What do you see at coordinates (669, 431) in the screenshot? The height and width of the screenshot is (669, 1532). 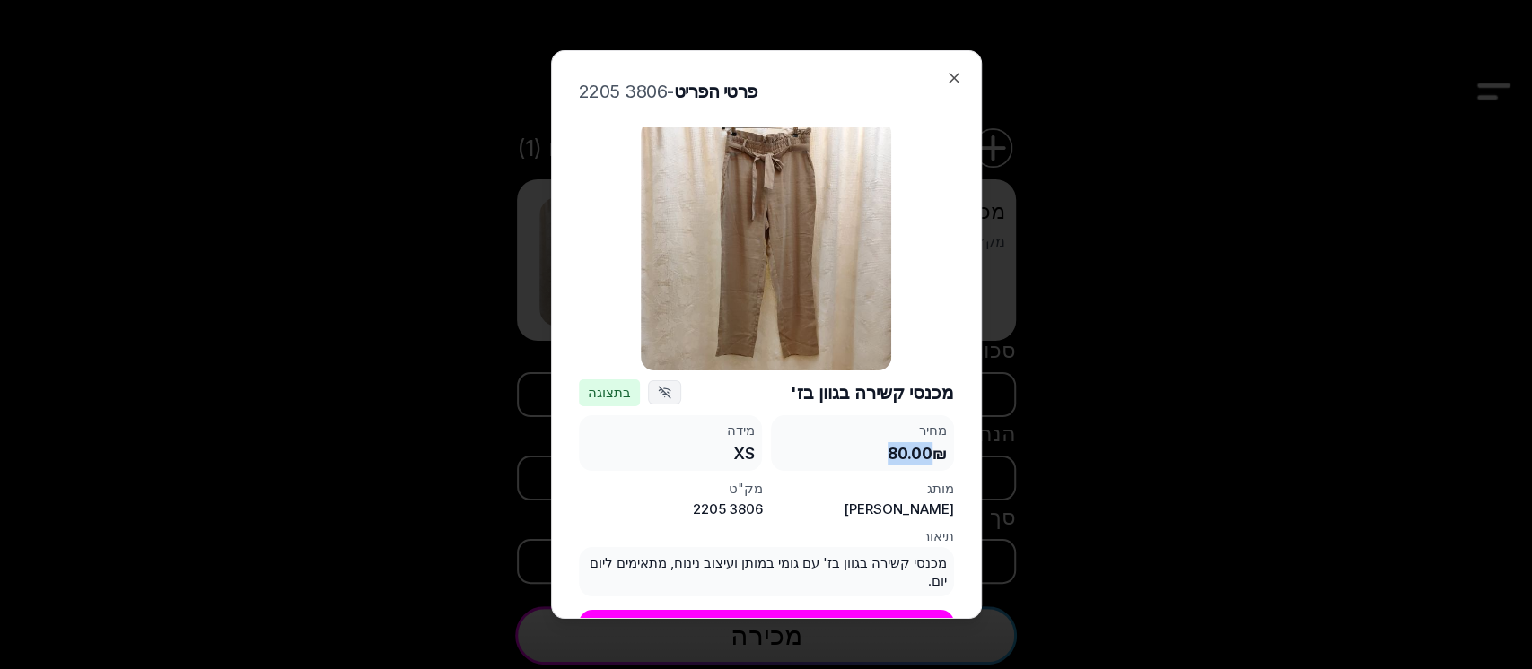 I see `div: מידה` at bounding box center [669, 431].